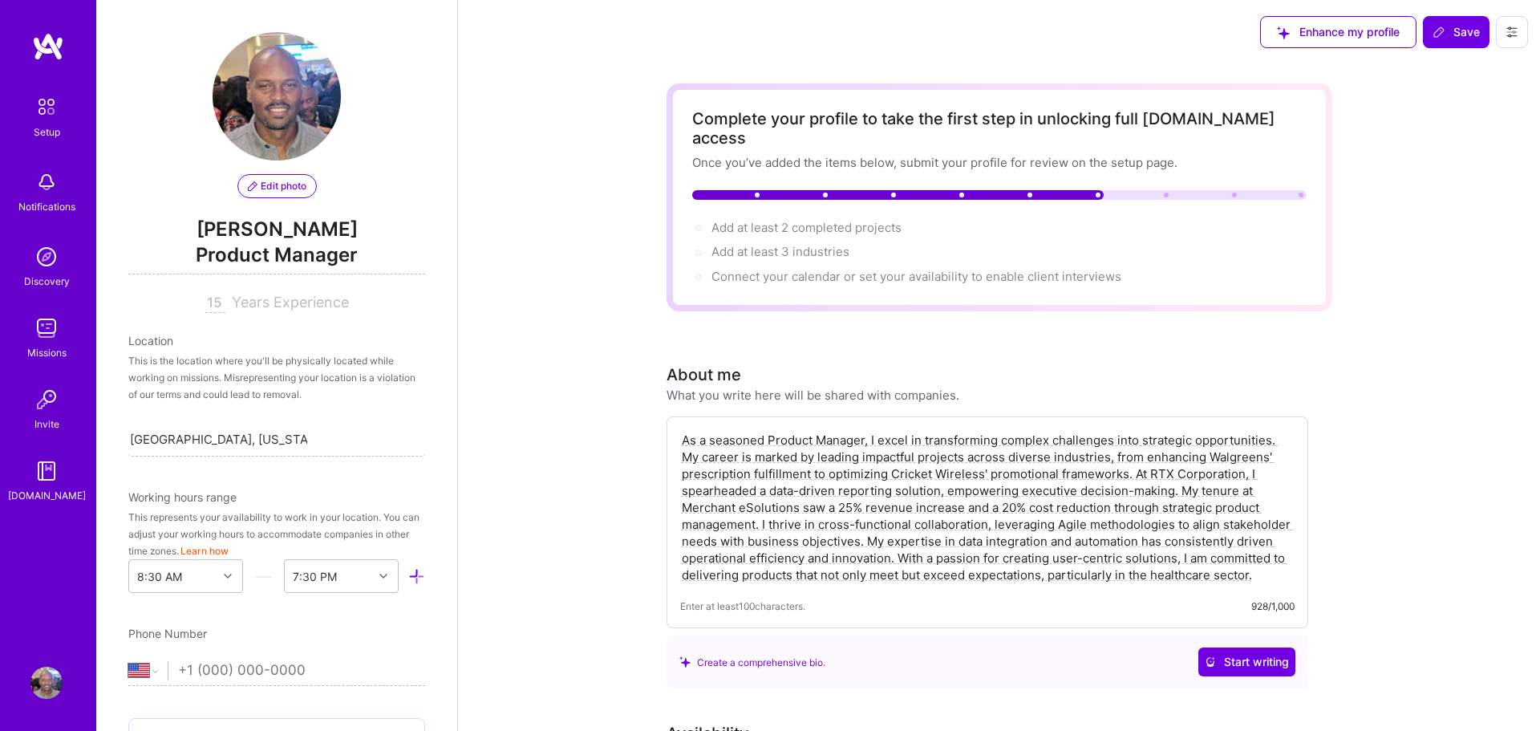  I want to click on div: 928/1,000, so click(1273, 606).